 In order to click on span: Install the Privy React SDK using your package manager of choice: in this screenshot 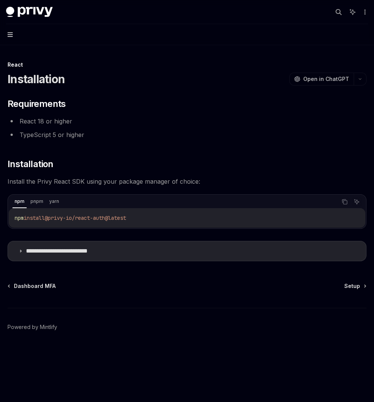, I will do `click(187, 182)`.